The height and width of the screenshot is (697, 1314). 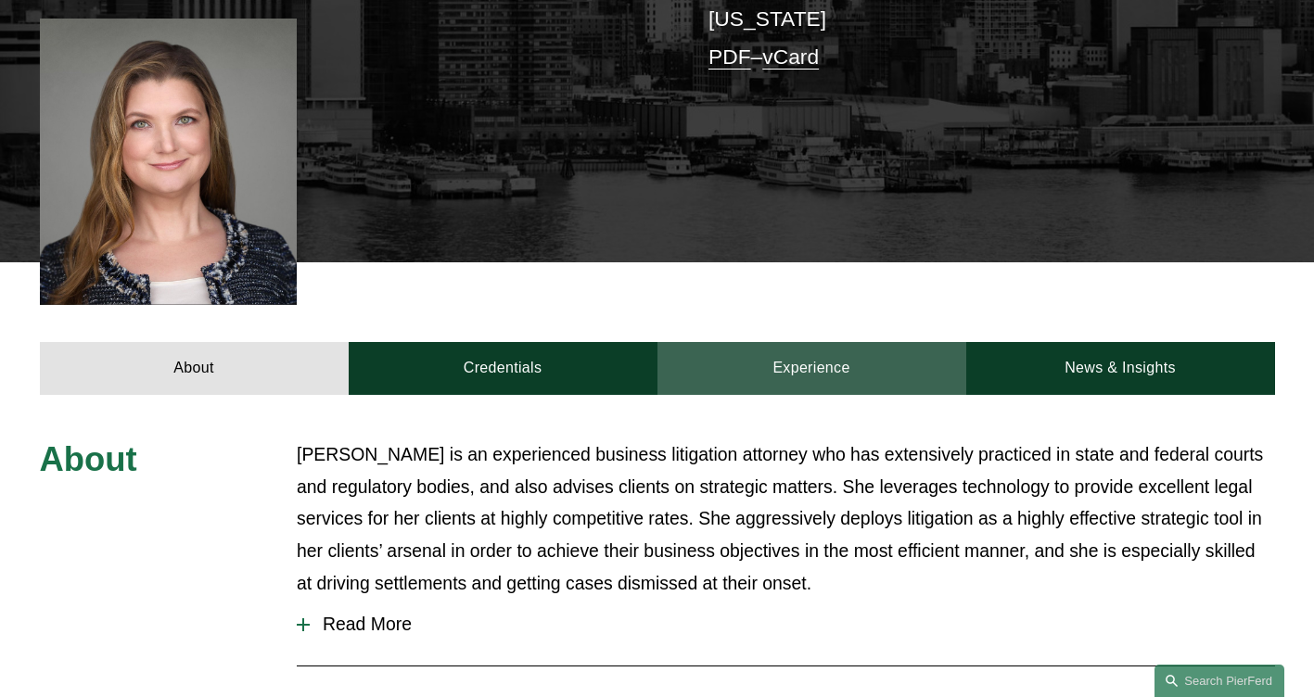 What do you see at coordinates (194, 368) in the screenshot?
I see `a: About` at bounding box center [194, 368].